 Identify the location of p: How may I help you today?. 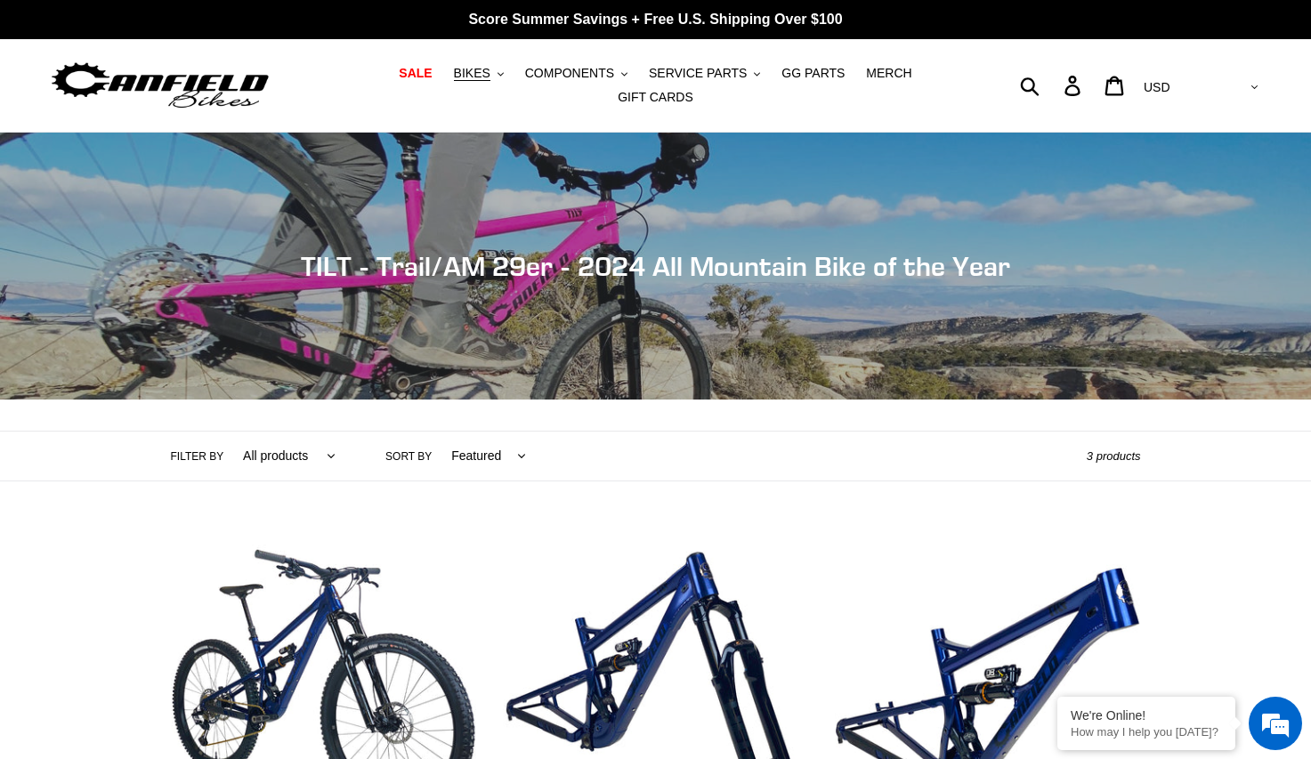
(1147, 732).